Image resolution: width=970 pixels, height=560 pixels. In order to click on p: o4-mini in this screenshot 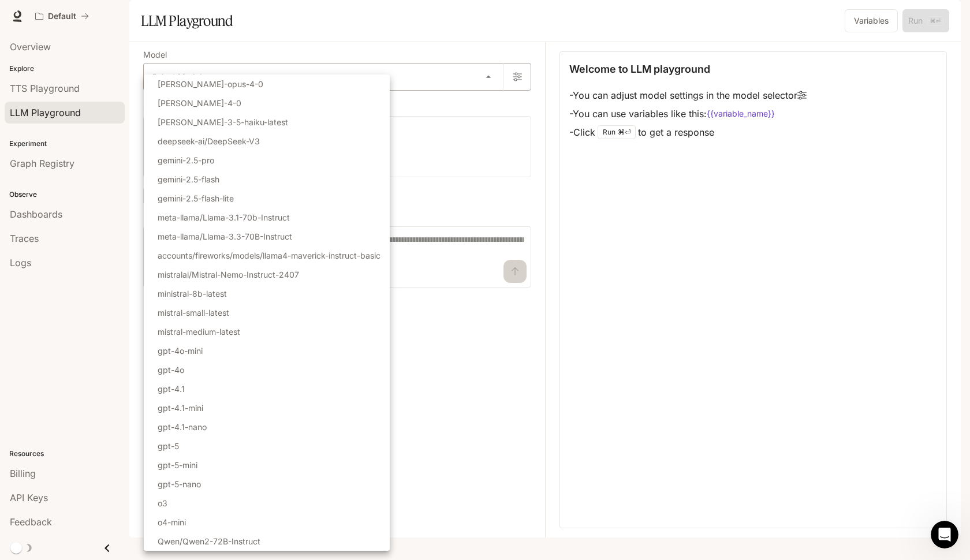, I will do `click(172, 522)`.